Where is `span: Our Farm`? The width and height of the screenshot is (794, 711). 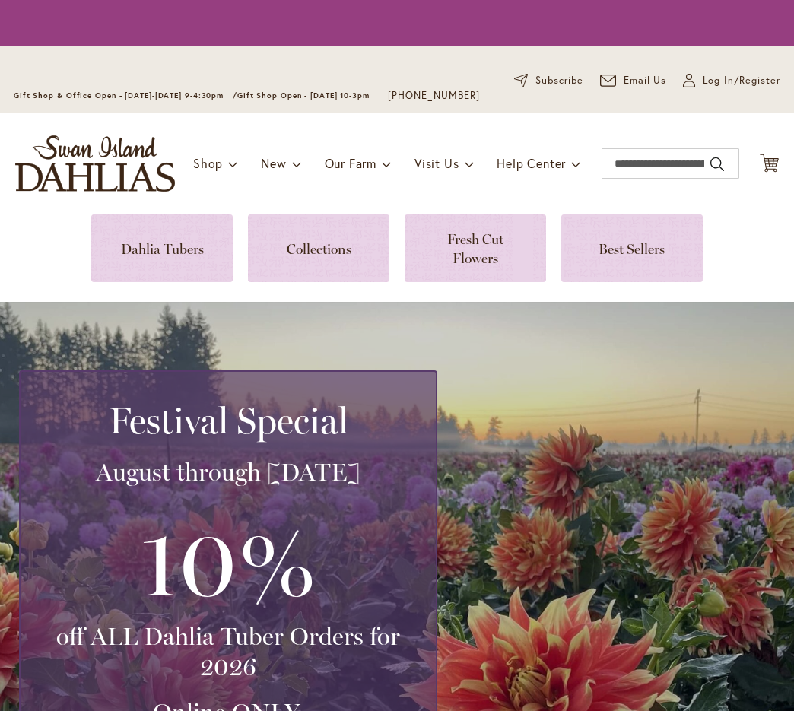
span: Our Farm is located at coordinates (350, 163).